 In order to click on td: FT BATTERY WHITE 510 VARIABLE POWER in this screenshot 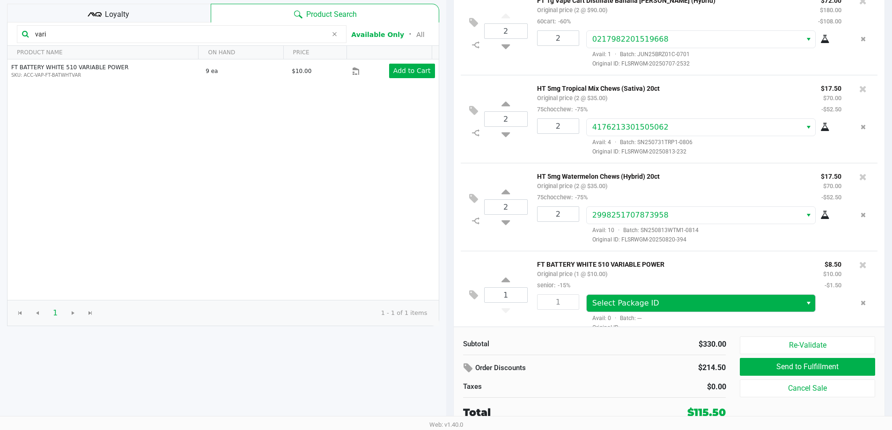, I will do `click(104, 71)`.